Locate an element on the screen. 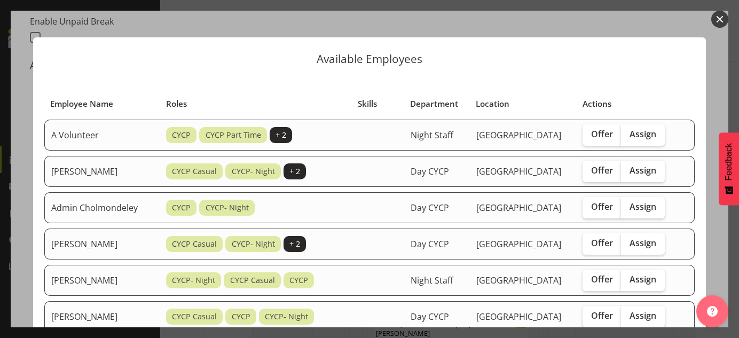  button: Feedback - Show survey is located at coordinates (729, 169).